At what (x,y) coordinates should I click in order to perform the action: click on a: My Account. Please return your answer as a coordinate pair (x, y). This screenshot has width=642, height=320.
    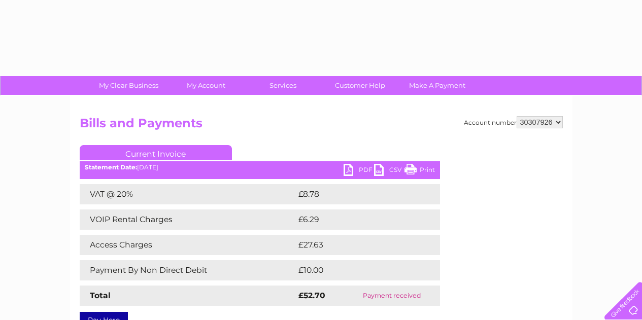
    Looking at the image, I should click on (205, 85).